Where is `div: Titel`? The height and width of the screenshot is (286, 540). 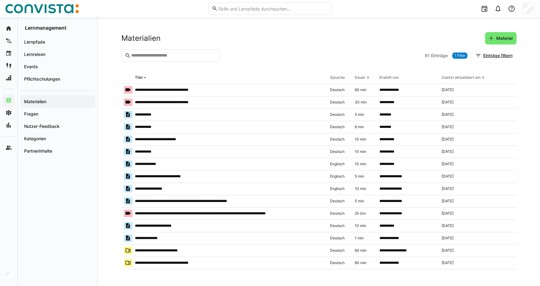 div: Titel is located at coordinates (139, 77).